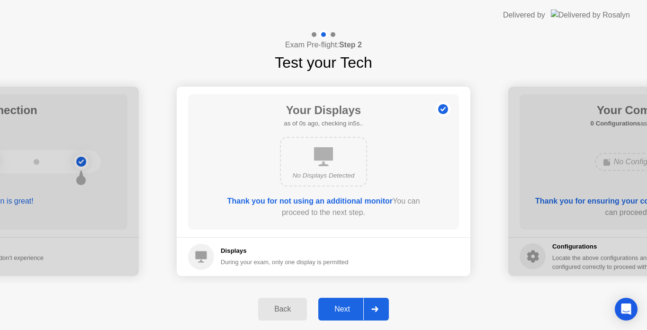 This screenshot has height=330, width=647. What do you see at coordinates (323, 124) in the screenshot?
I see `h5: as of 0s ago, checking in5s..` at bounding box center [323, 124].